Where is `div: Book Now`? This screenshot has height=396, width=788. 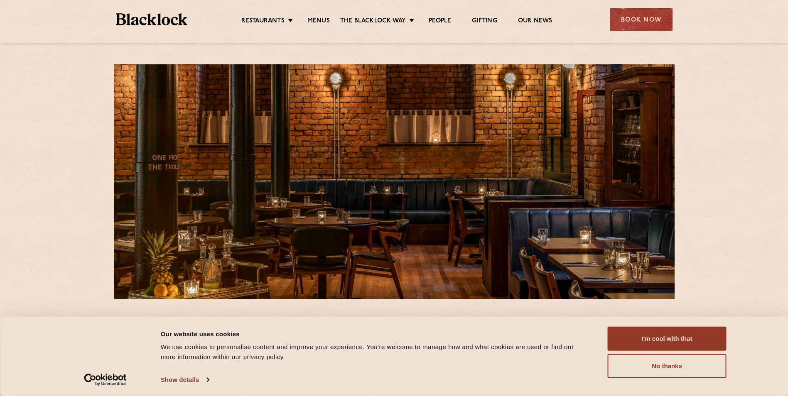 div: Book Now is located at coordinates (642, 19).